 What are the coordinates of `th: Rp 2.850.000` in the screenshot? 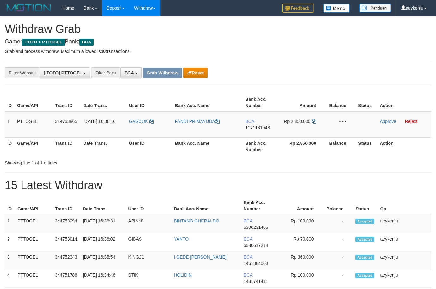 It's located at (303, 146).